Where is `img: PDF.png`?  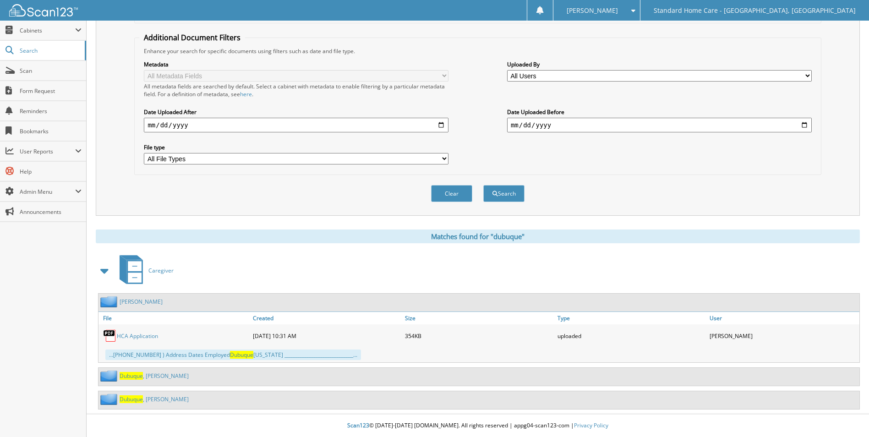 img: PDF.png is located at coordinates (110, 336).